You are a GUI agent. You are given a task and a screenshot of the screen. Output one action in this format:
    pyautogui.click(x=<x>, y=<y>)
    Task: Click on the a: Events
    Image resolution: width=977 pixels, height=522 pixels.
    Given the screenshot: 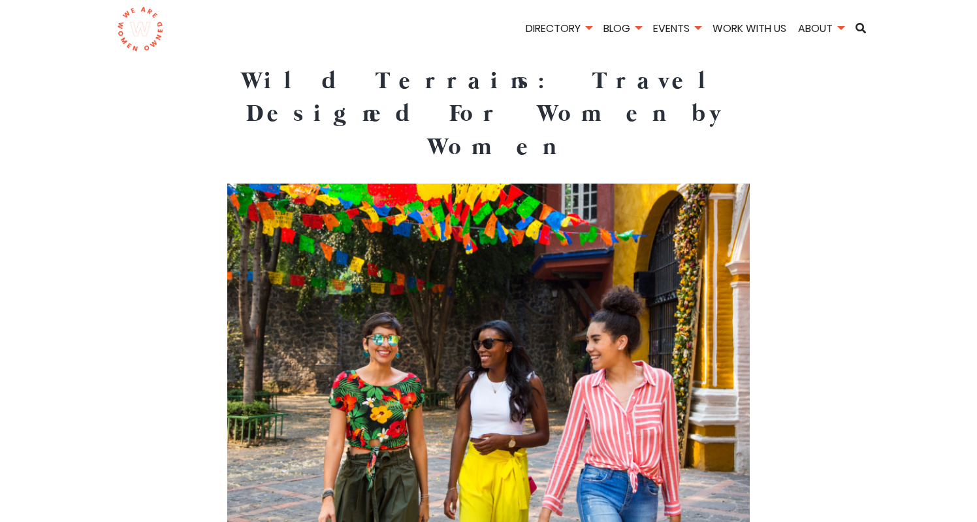 What is the action you would take?
    pyautogui.click(x=677, y=28)
    